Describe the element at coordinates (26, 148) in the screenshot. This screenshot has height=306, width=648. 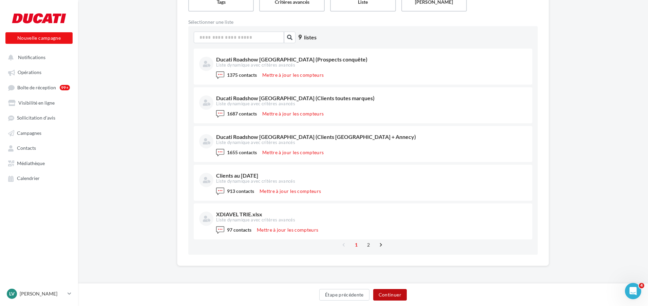
I see `span: Contacts` at that location.